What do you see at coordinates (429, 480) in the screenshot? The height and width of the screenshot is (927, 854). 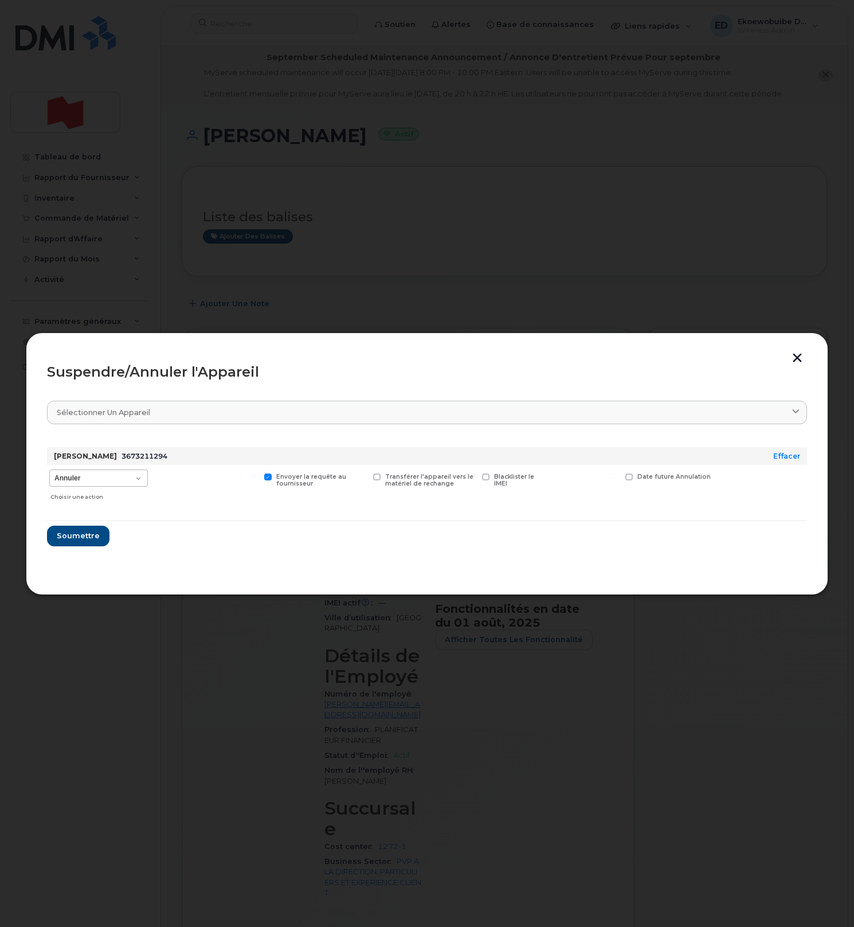 I see `span: Transférer l'appareil vers le matériel de rechange` at bounding box center [429, 480].